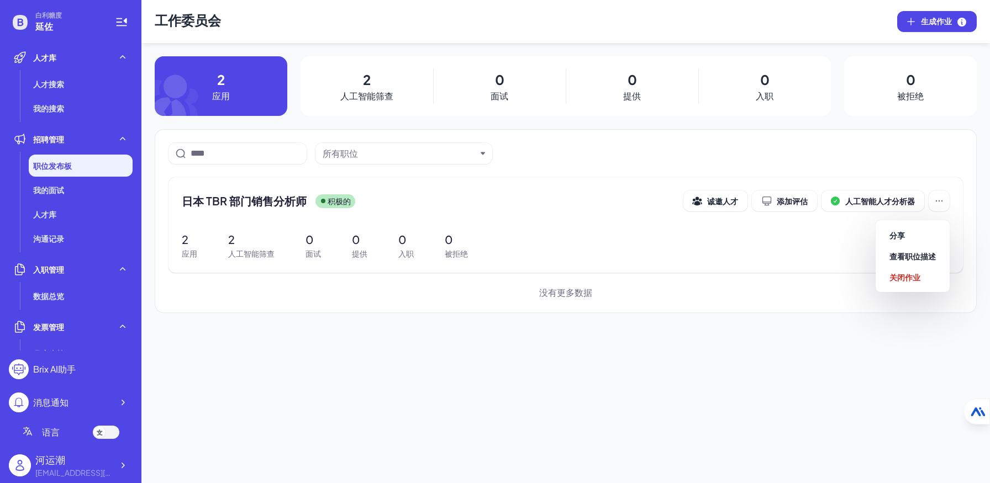  Describe the element at coordinates (912, 256) in the screenshot. I see `font: 查看职位描述` at that location.